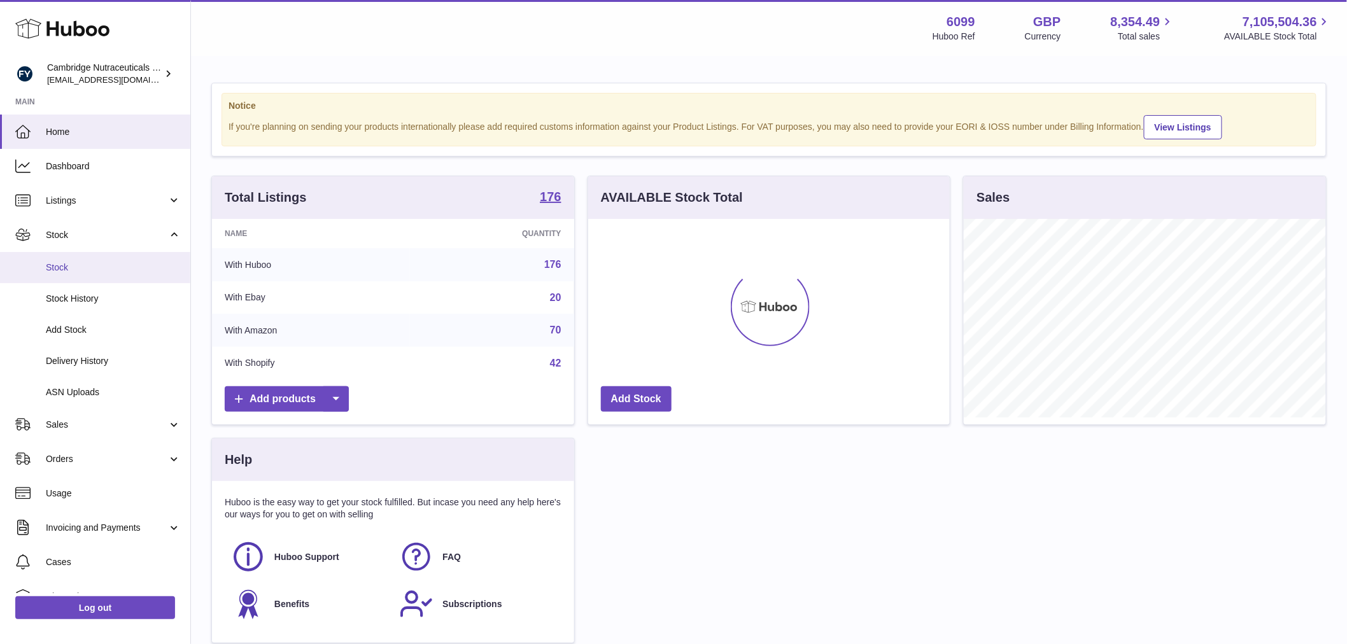  Describe the element at coordinates (1279, 22) in the screenshot. I see `span: 7,105,504.36` at that location.